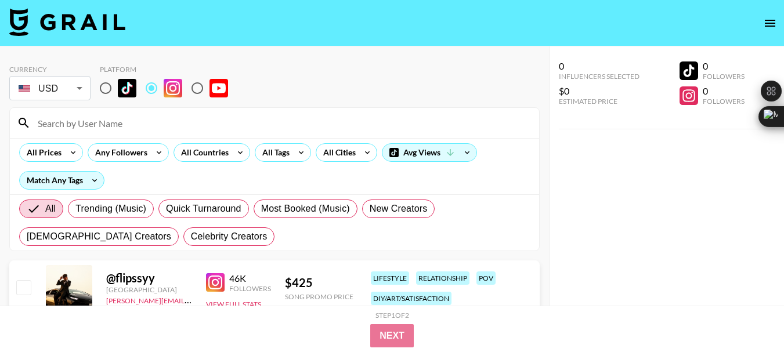 The width and height of the screenshot is (784, 352). What do you see at coordinates (770, 23) in the screenshot?
I see `button: open drawer` at bounding box center [770, 23].